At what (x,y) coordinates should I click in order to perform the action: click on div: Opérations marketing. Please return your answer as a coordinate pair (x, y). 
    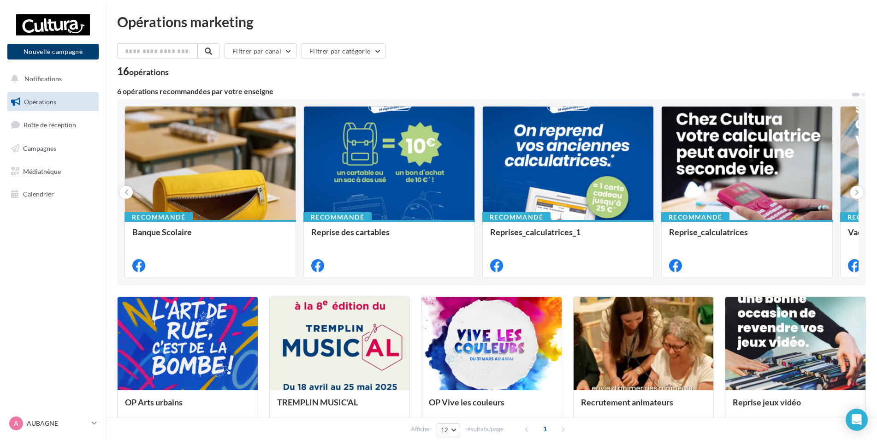
    Looking at the image, I should click on (491, 22).